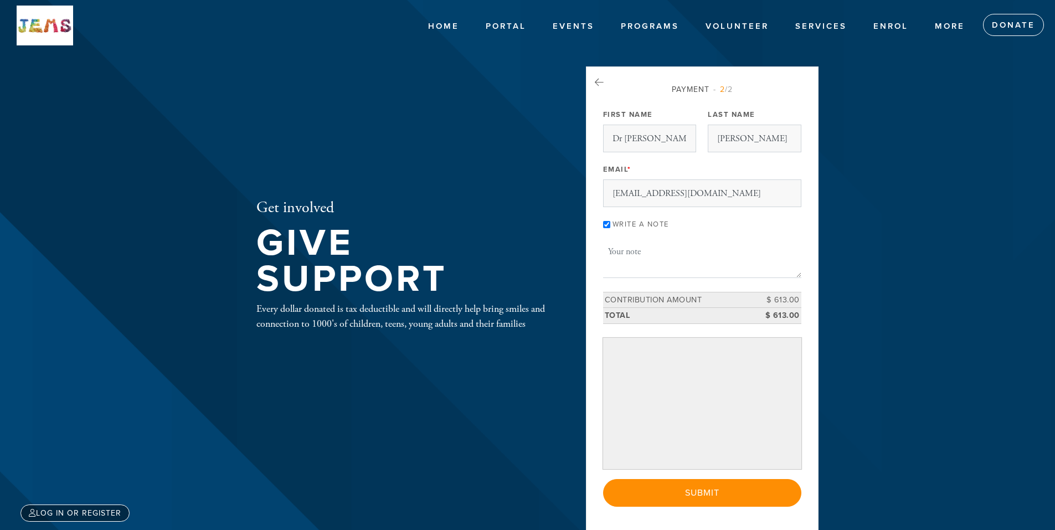 This screenshot has height=530, width=1055. Describe the element at coordinates (628, 115) in the screenshot. I see `label: First Name` at that location.